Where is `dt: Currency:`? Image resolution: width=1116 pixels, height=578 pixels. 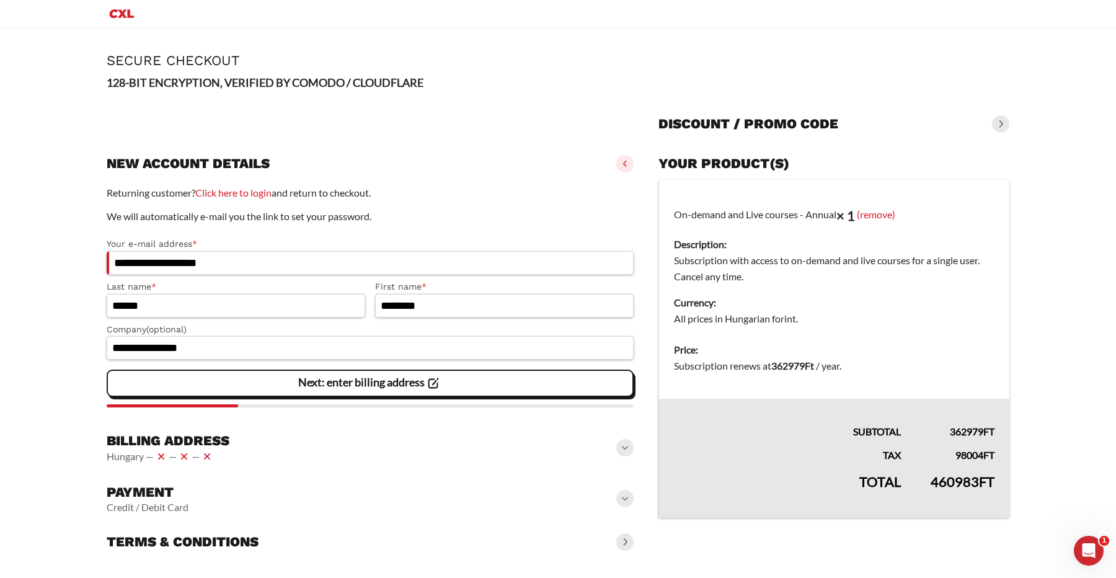 dt: Currency: is located at coordinates (834, 303).